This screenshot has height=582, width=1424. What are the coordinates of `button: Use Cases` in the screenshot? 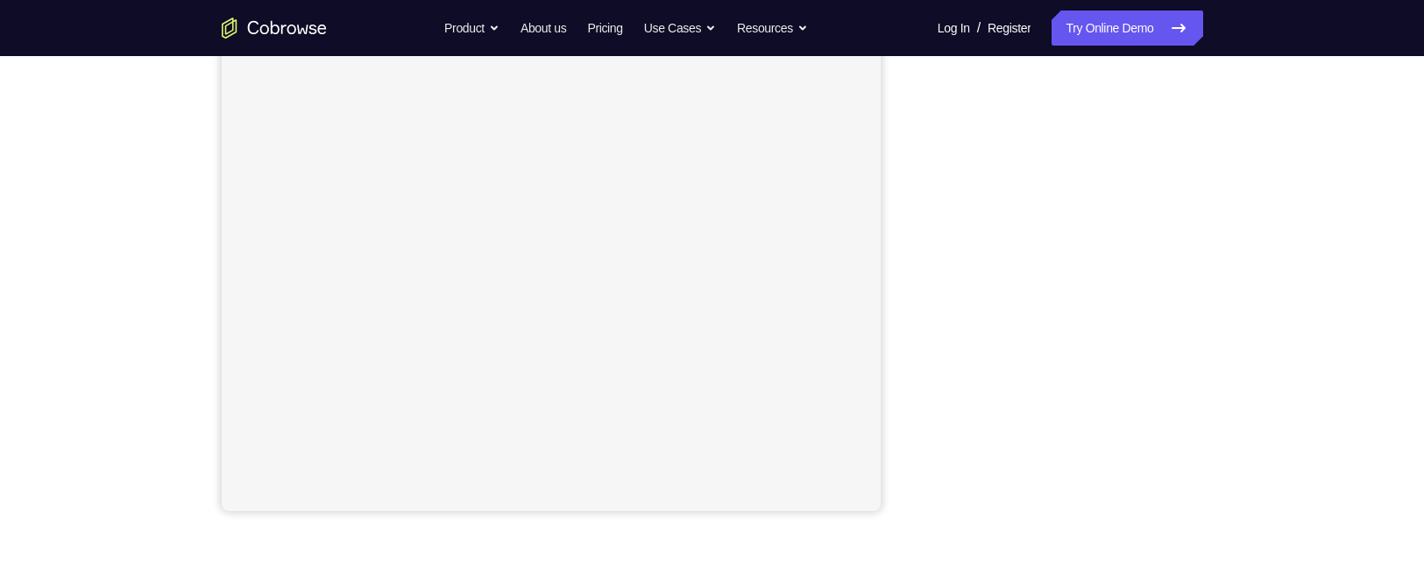 It's located at (680, 28).